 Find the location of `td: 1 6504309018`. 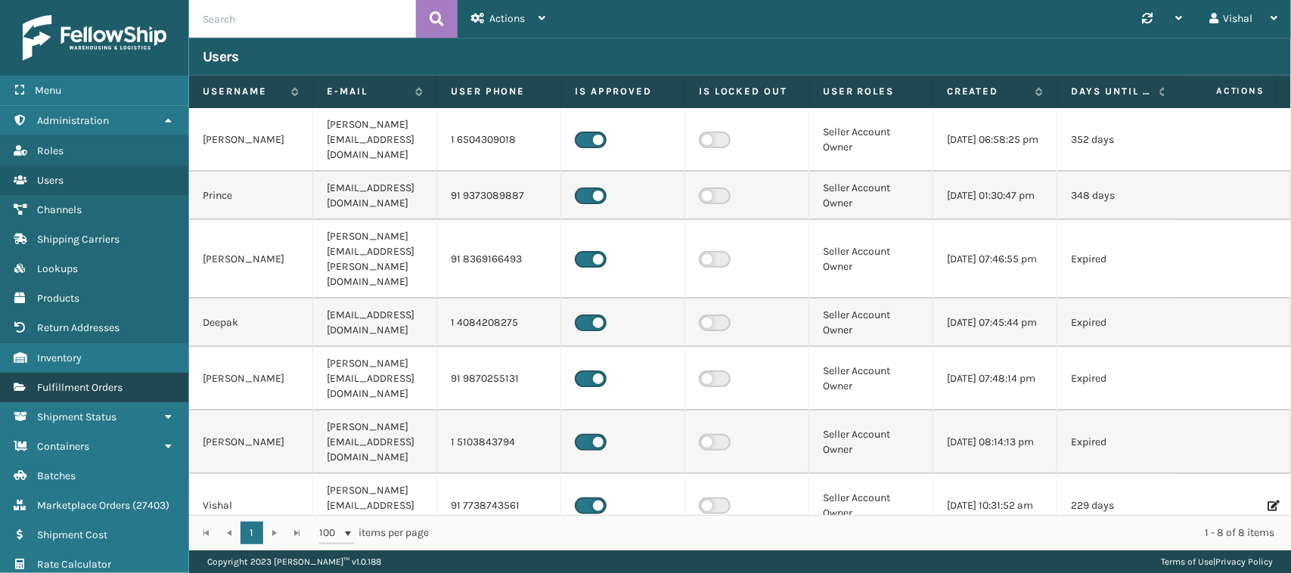

td: 1 6504309018 is located at coordinates (499, 140).